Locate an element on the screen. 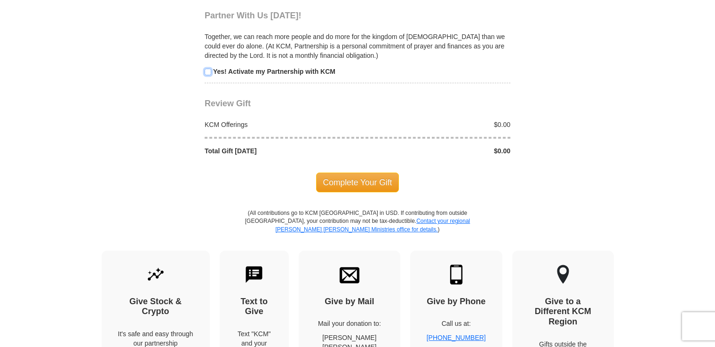 The width and height of the screenshot is (715, 347). img: envelope.svg is located at coordinates (349, 275).